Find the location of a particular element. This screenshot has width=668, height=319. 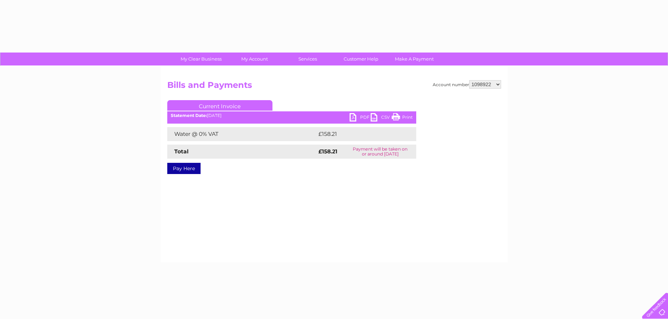

h2: Bills and Payments is located at coordinates (334, 87).